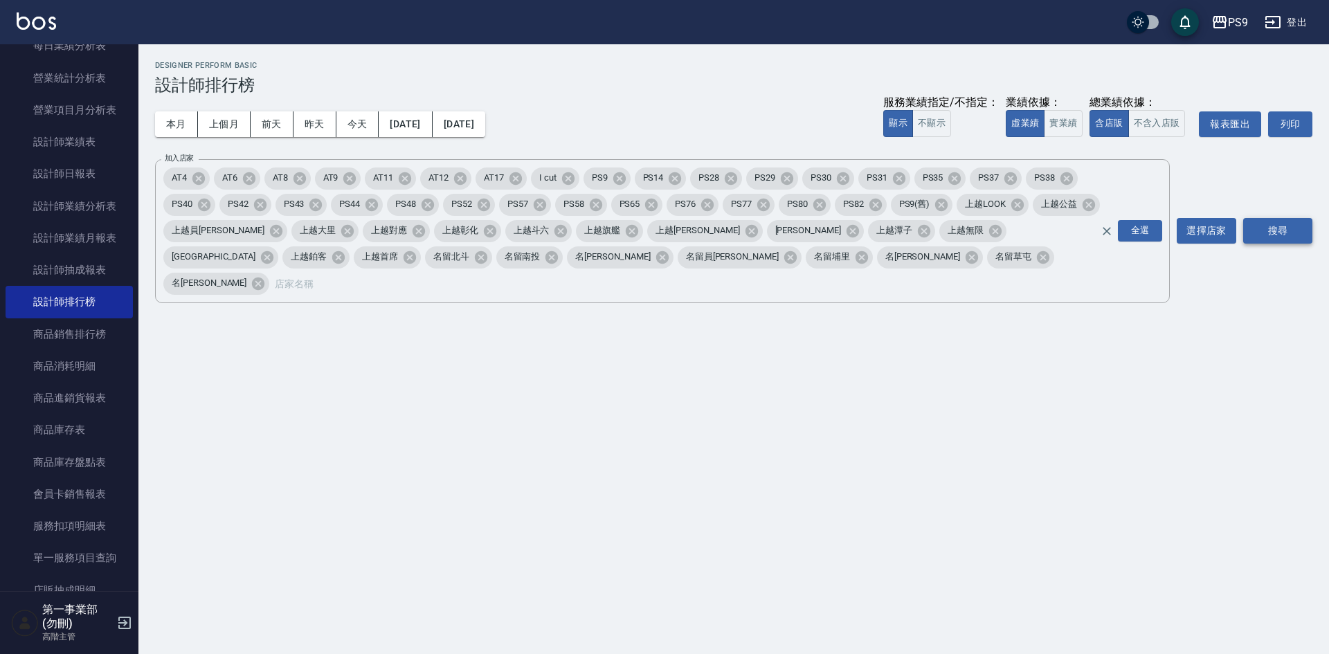 The width and height of the screenshot is (1329, 654). I want to click on button: Clear, so click(1107, 231).